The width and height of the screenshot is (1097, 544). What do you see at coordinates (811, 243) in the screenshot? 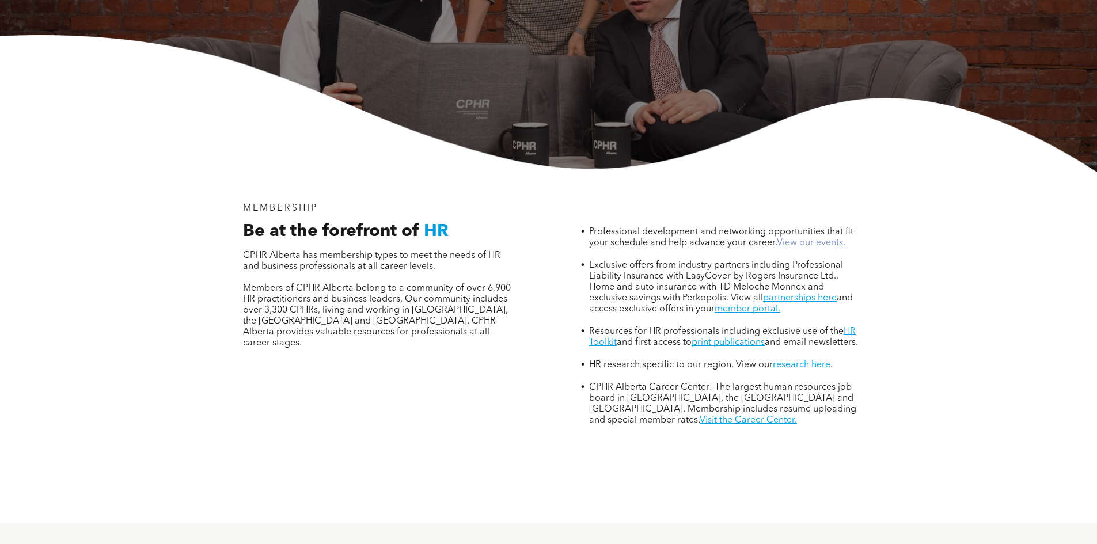
I see `a: View our events.` at bounding box center [811, 243].